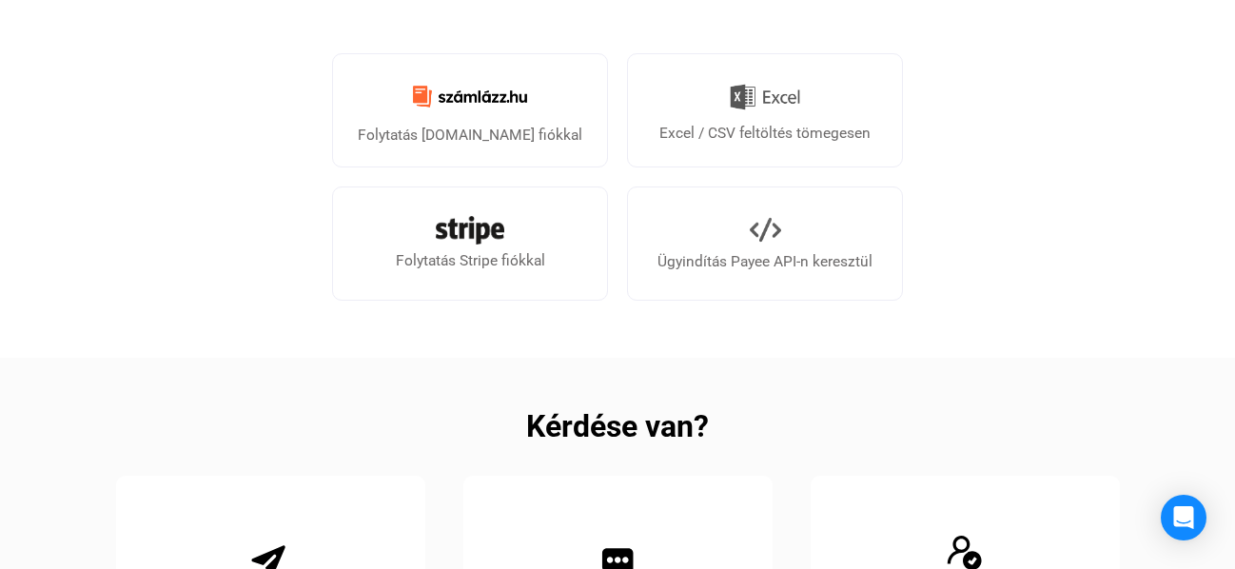 This screenshot has width=1235, height=569. What do you see at coordinates (765, 133) in the screenshot?
I see `div: Excel / CSV feltöltés tömegesen` at bounding box center [765, 133].